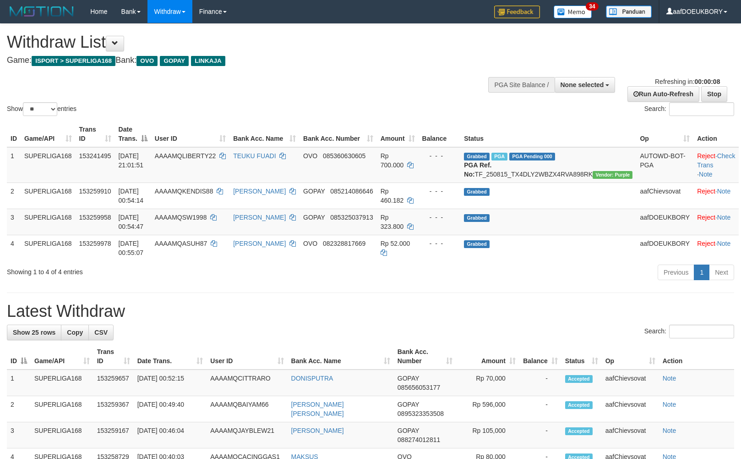 The height and width of the screenshot is (459, 741). What do you see at coordinates (629, 11) in the screenshot?
I see `img: panduan.png` at bounding box center [629, 11].